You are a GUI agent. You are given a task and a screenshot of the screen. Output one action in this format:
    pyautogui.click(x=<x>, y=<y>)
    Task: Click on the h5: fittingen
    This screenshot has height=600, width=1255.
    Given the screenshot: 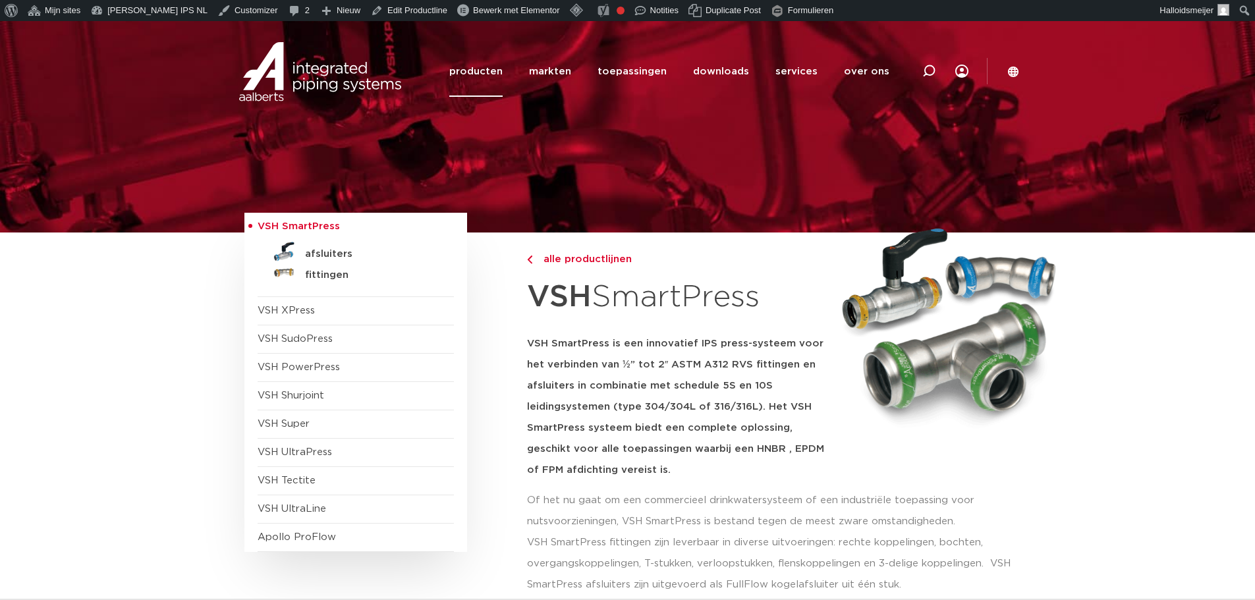 What is the action you would take?
    pyautogui.click(x=370, y=275)
    